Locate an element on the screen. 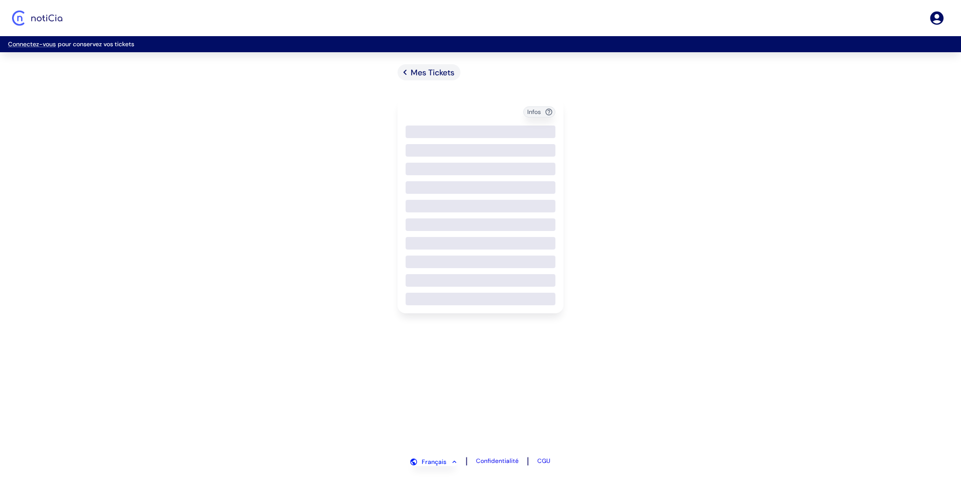 Image resolution: width=961 pixels, height=479 pixels. button: Français is located at coordinates (434, 462).